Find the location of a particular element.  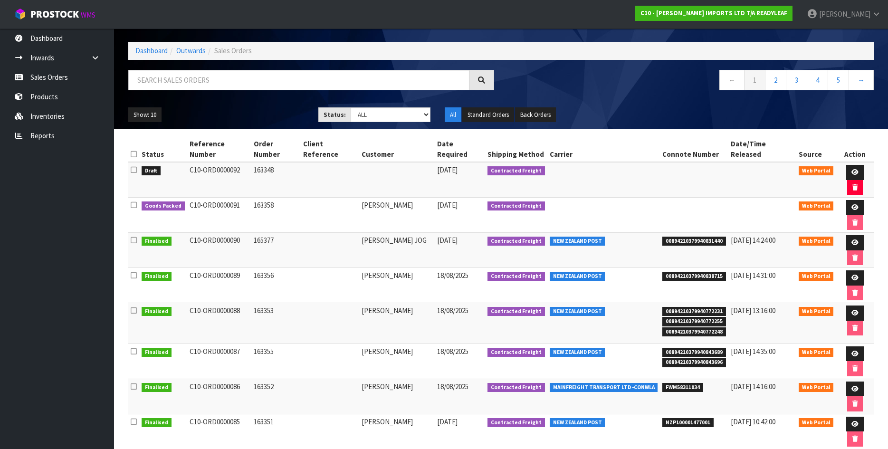

th: Shipping Method is located at coordinates (516, 149).